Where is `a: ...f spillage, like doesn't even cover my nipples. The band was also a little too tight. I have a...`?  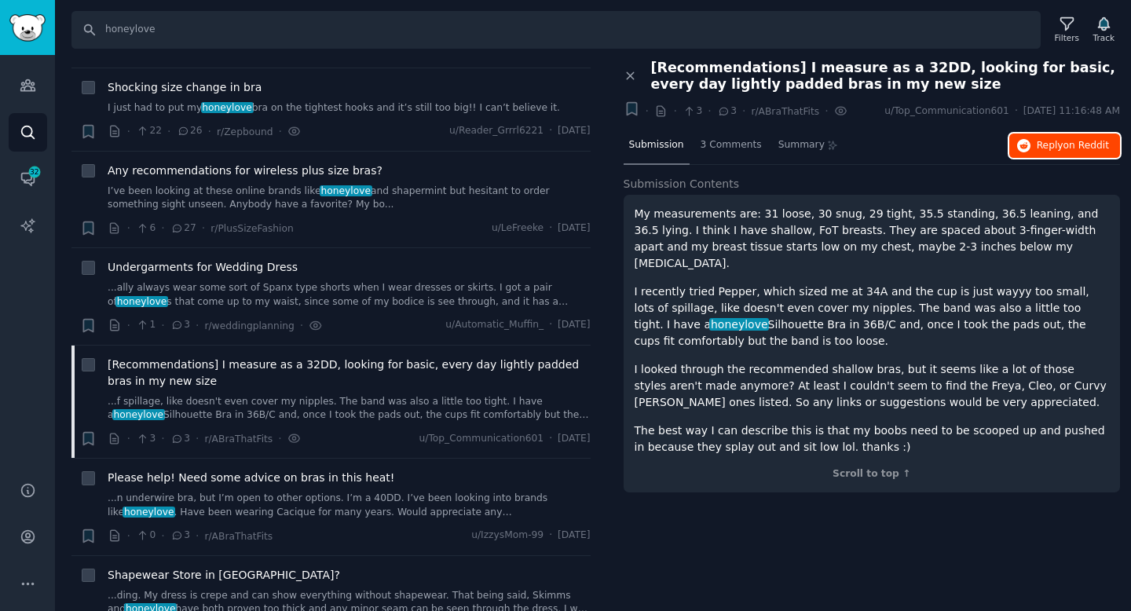
a: ...f spillage, like doesn't even cover my nipples. The band was also a little too tight. I have a... is located at coordinates (349, 409).